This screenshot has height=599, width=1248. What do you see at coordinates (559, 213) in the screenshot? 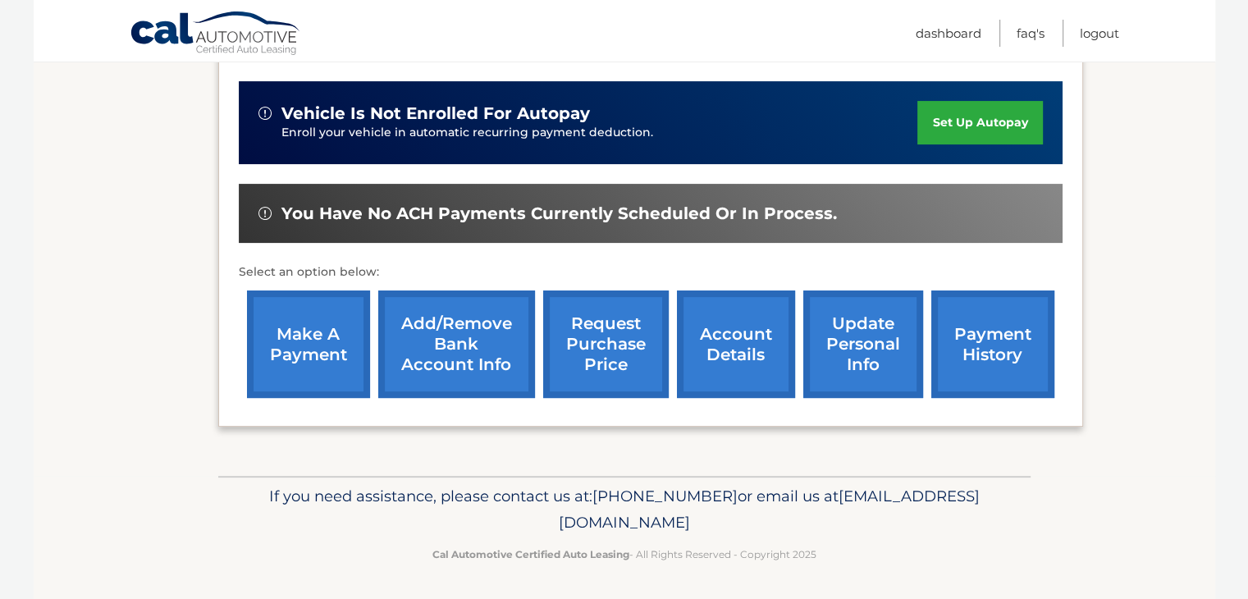
I see `span: You have no ACH payments currently scheduled or in process.` at bounding box center [559, 213].